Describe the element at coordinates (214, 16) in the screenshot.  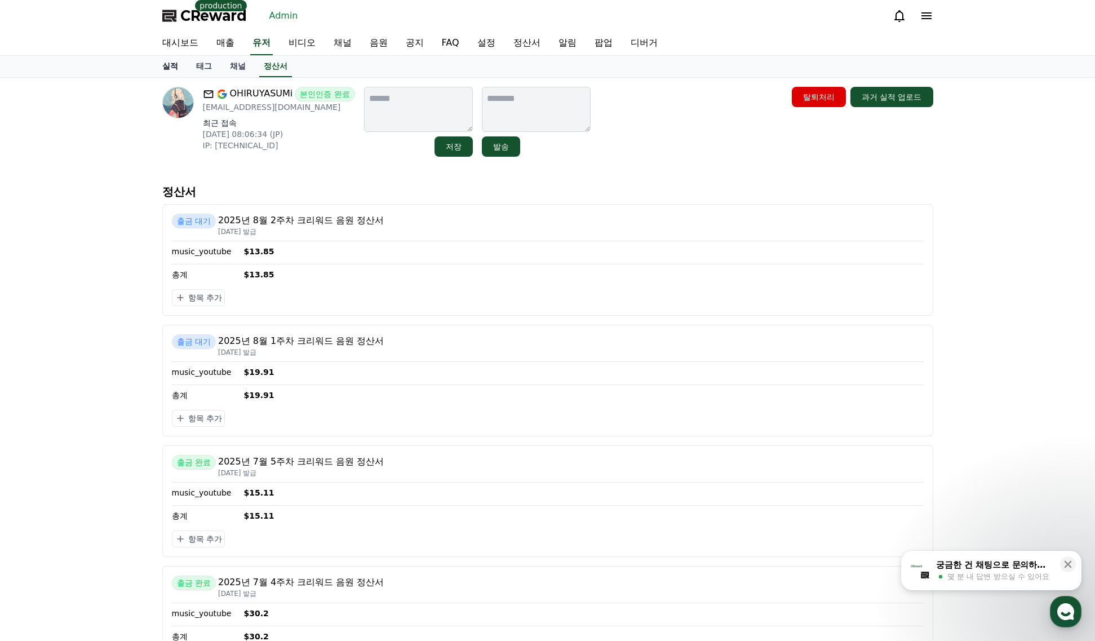
I see `span: CReward` at that location.